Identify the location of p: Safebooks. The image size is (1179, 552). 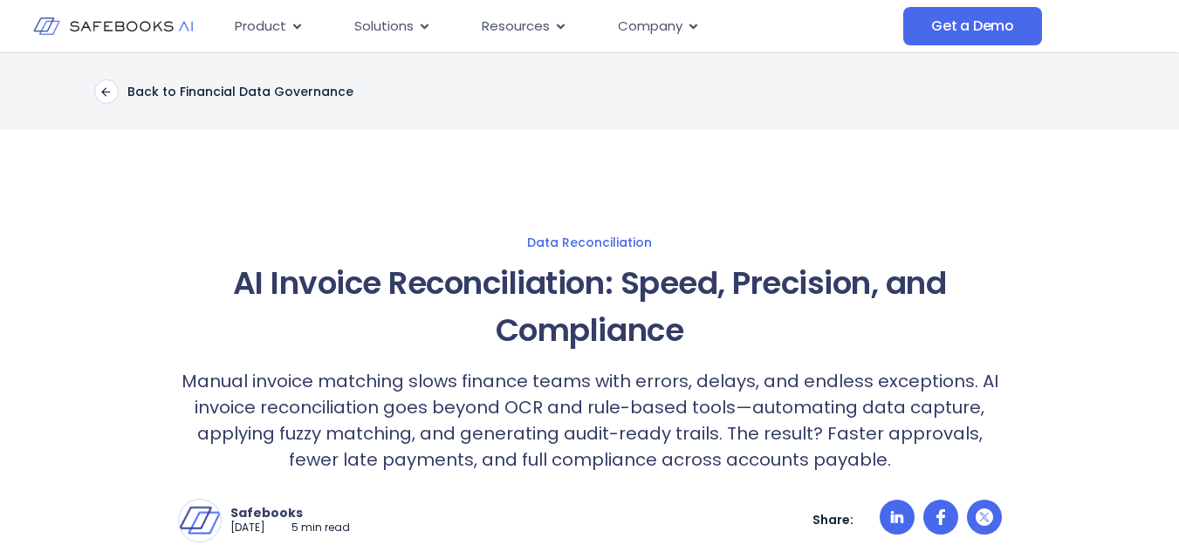
(290, 513).